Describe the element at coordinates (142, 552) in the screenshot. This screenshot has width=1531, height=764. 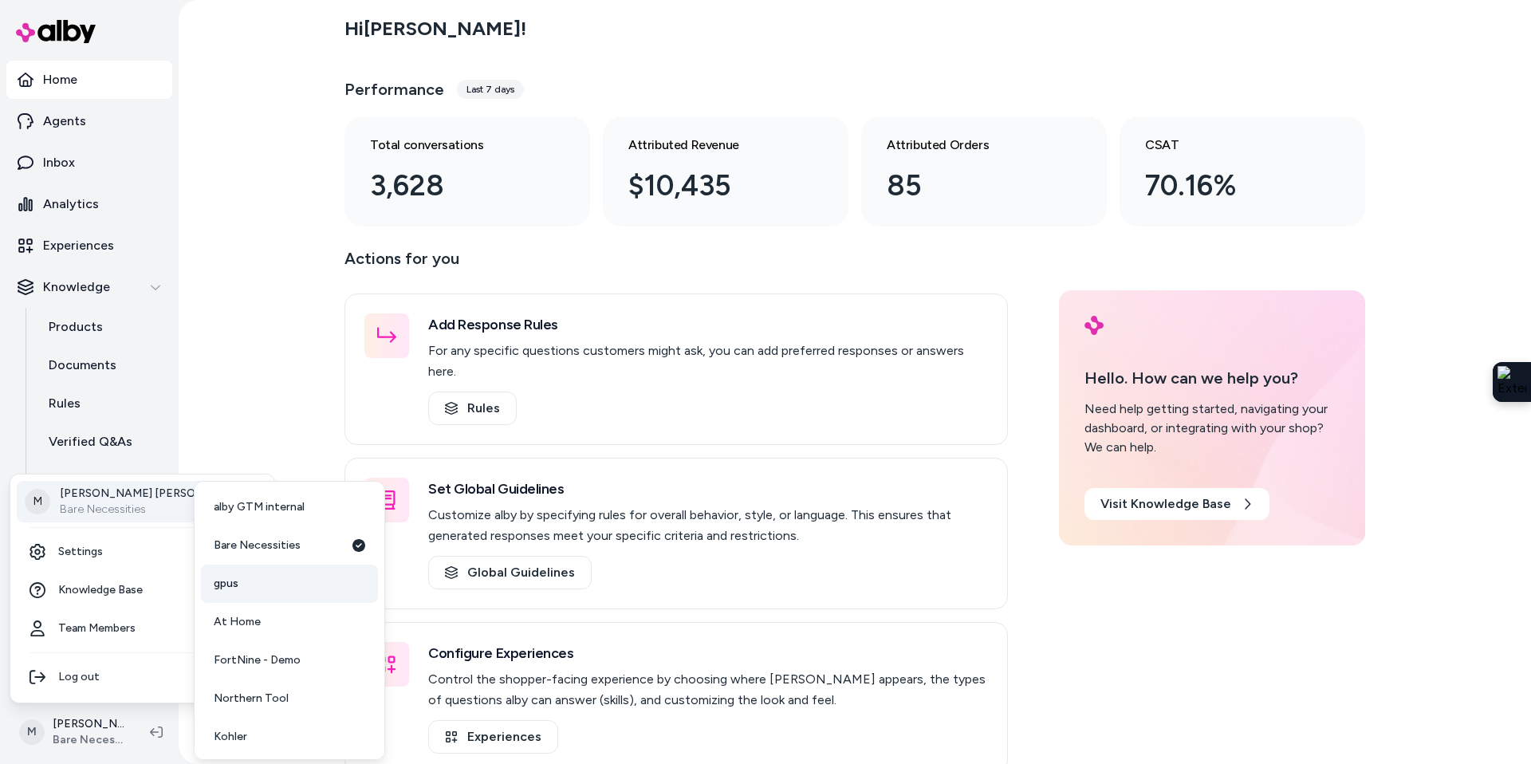
I see `a: Settings` at that location.